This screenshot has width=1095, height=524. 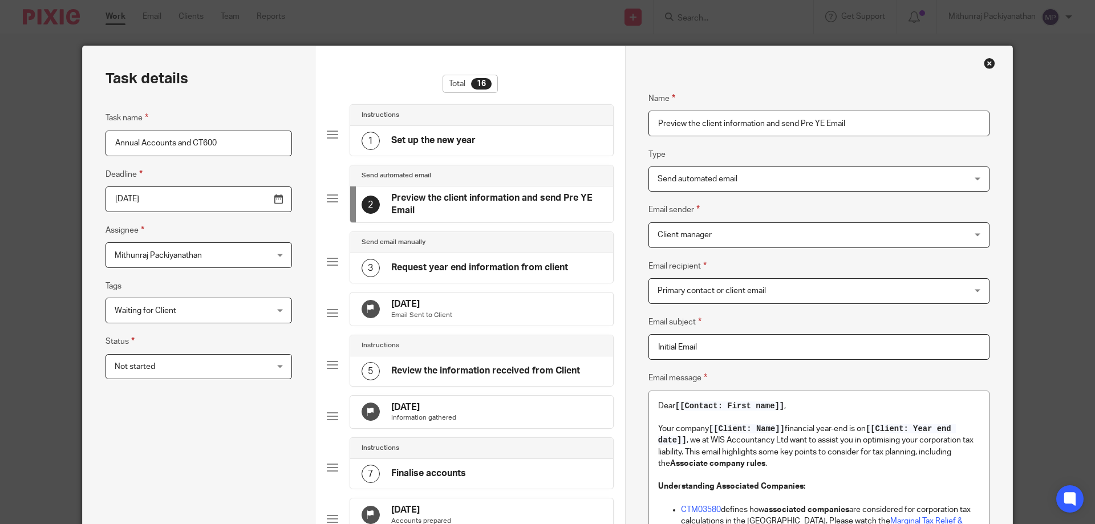 I want to click on span: [[Contact: First name]], so click(x=730, y=406).